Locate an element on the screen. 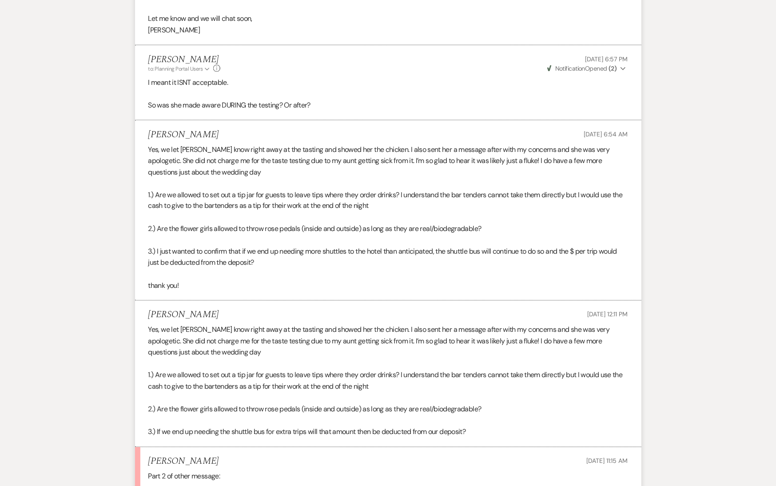  p: So was she made aware DURING the testing? Or after? is located at coordinates (388, 105).